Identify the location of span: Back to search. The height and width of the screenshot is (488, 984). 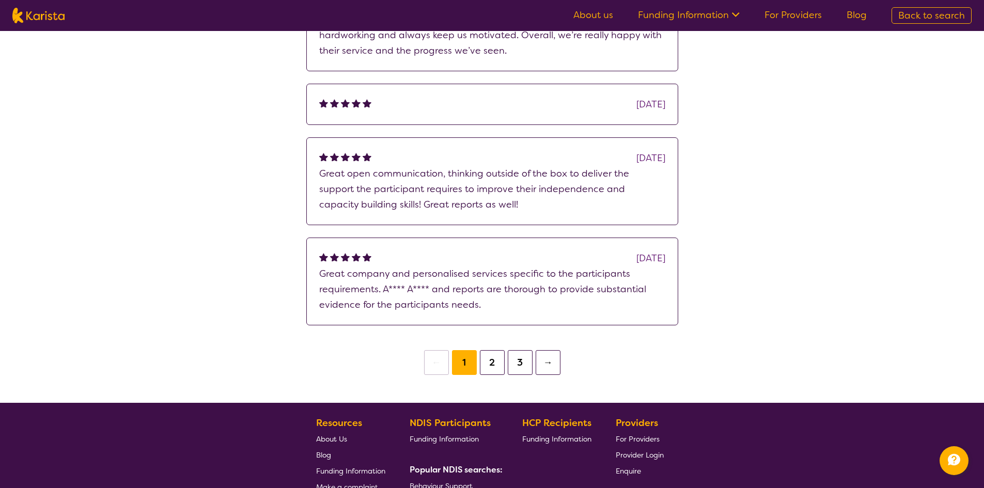
(931, 15).